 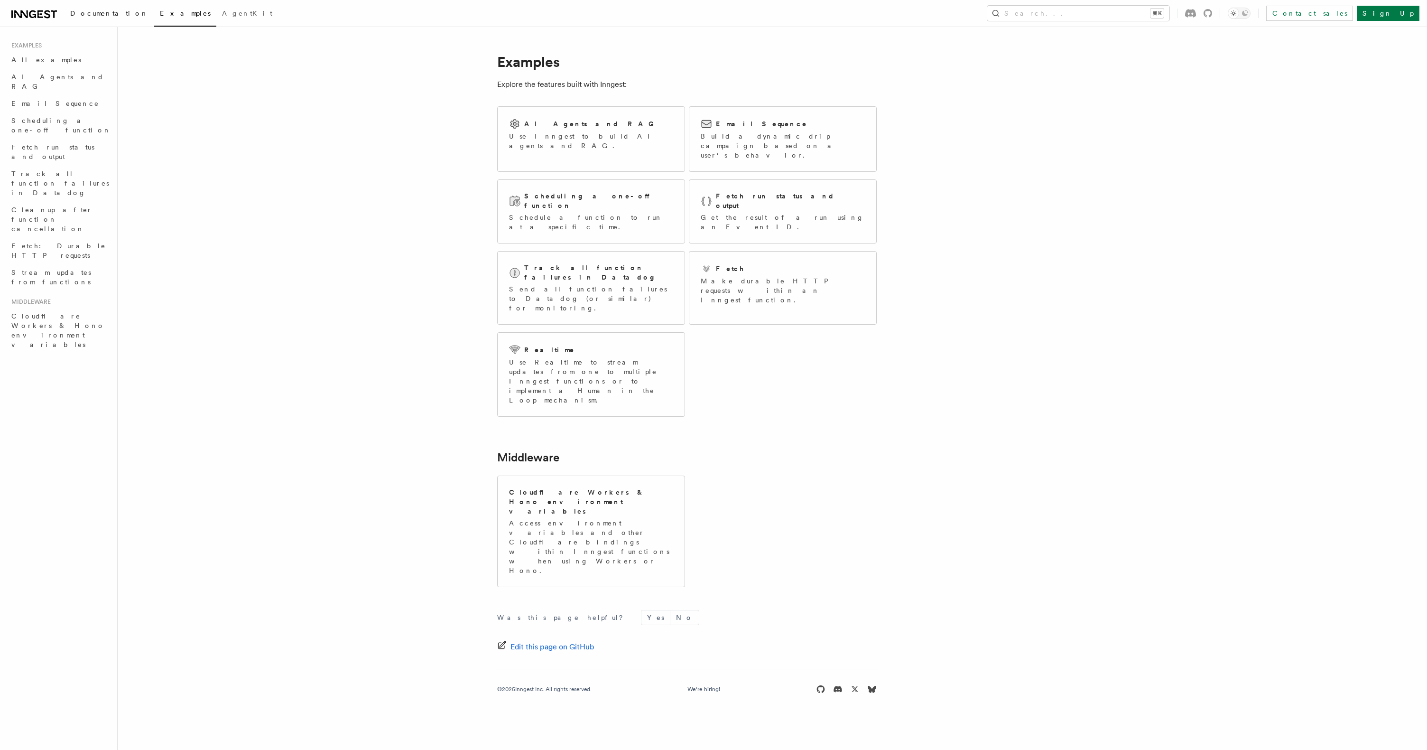 I want to click on span: Middleware, so click(x=29, y=302).